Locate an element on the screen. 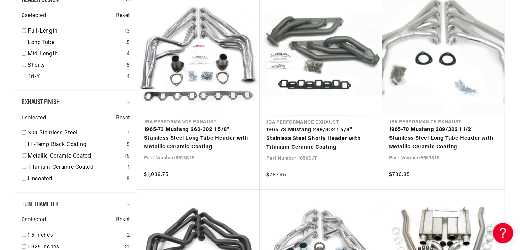  a: Long Tube is located at coordinates (76, 43).